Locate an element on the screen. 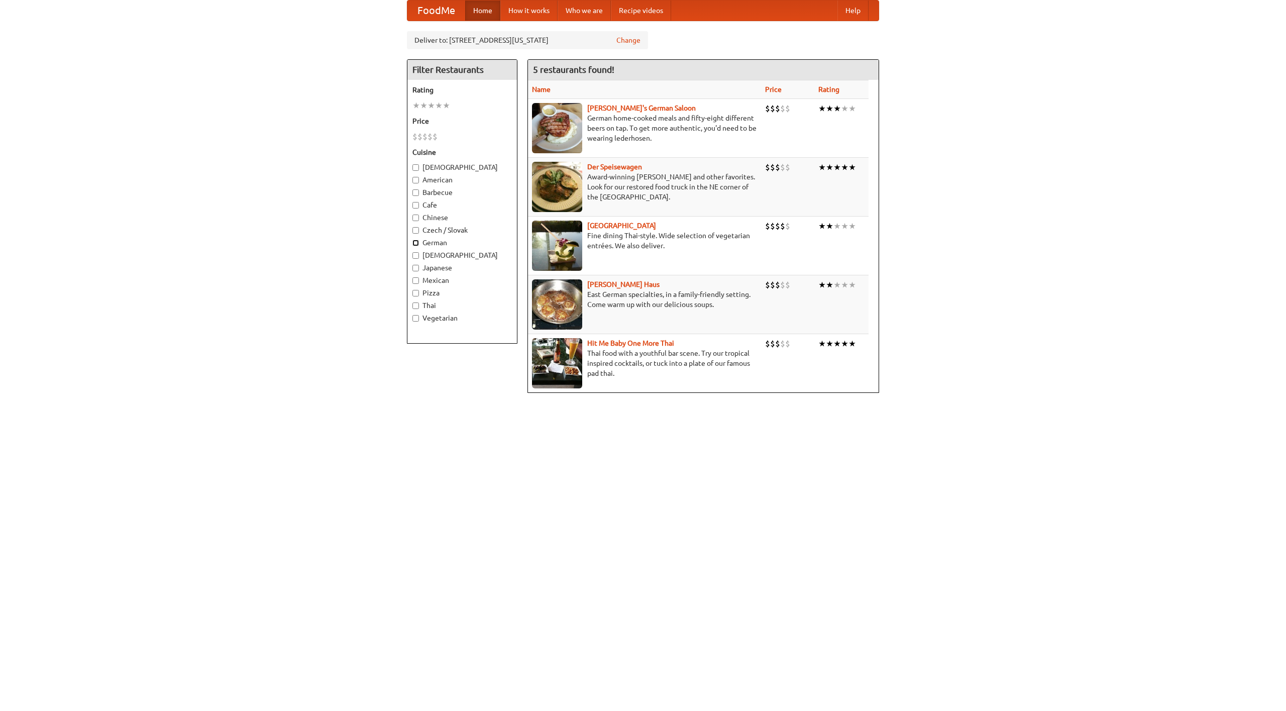 This screenshot has height=711, width=1286. label: Thai is located at coordinates (462, 305).